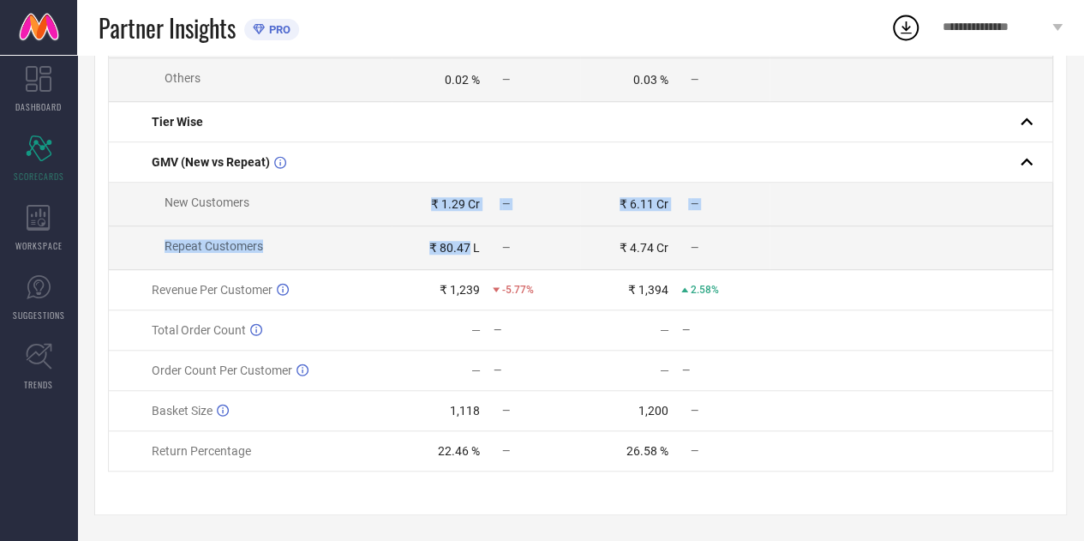 This screenshot has width=1084, height=541. Describe the element at coordinates (212, 290) in the screenshot. I see `span: Revenue Per Customer` at that location.